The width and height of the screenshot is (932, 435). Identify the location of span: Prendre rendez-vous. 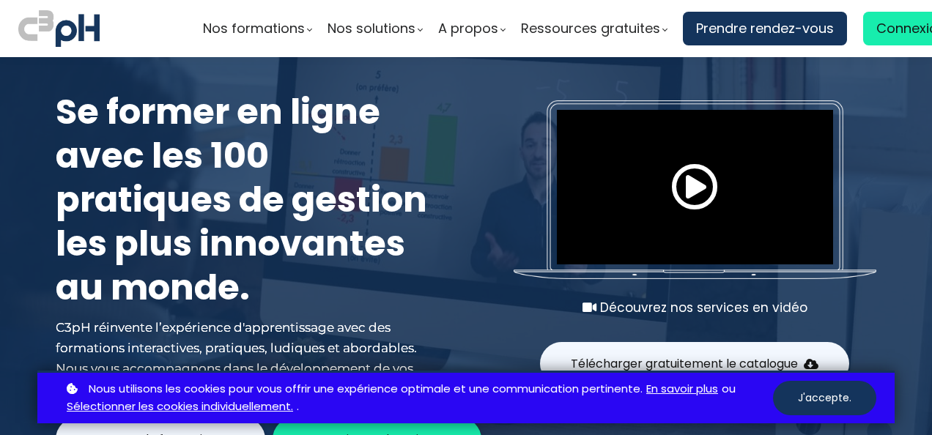
(765, 29).